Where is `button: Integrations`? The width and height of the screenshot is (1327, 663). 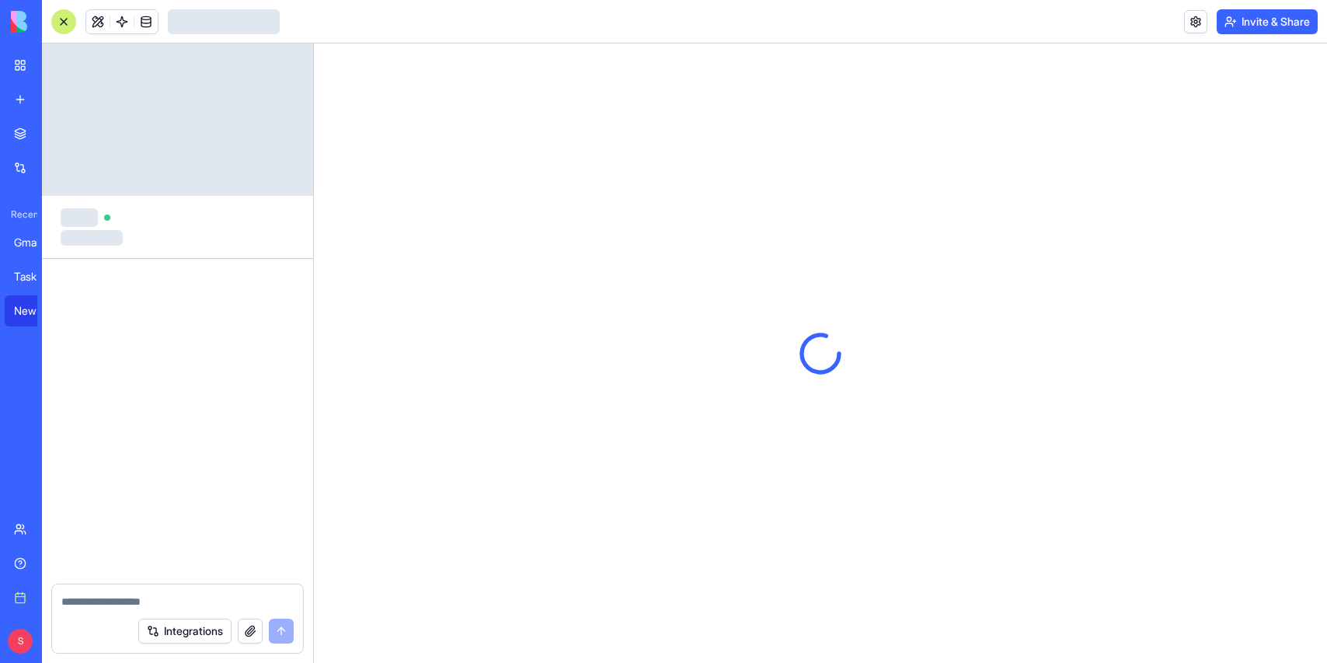 button: Integrations is located at coordinates (185, 631).